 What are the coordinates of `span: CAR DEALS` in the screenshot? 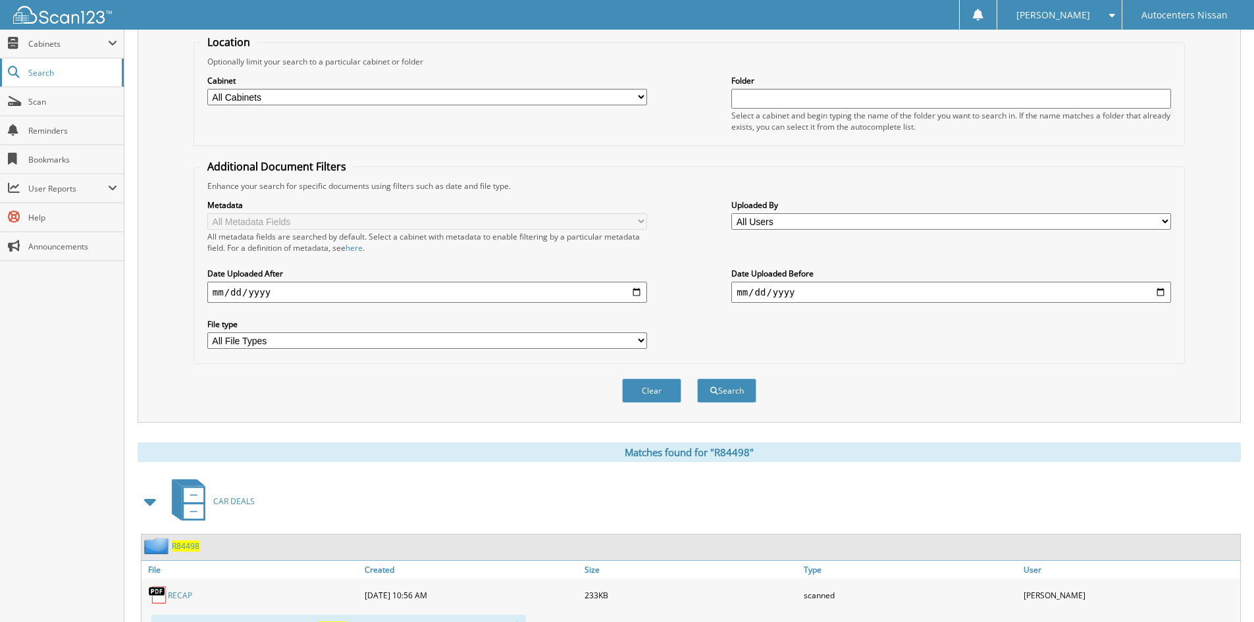 It's located at (234, 501).